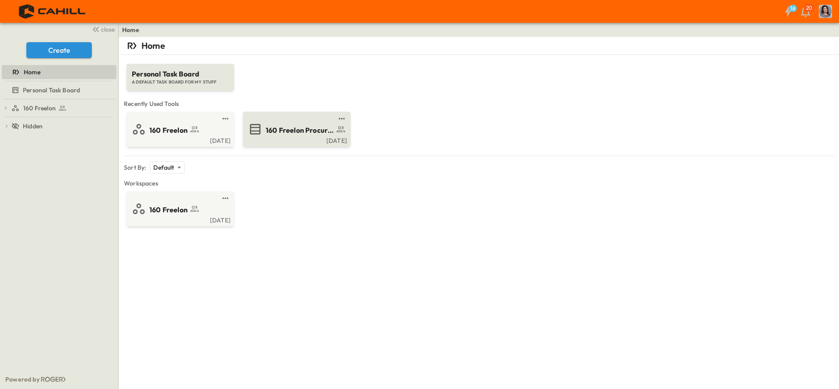 This screenshot has height=389, width=839. What do you see at coordinates (299, 130) in the screenshot?
I see `span: 160 Freelon Procurement Log` at bounding box center [299, 130].